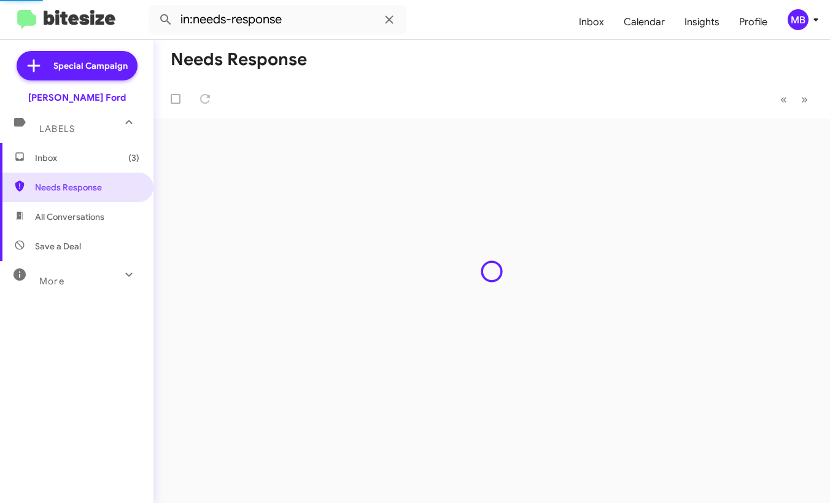 This screenshot has width=830, height=503. What do you see at coordinates (644, 22) in the screenshot?
I see `span: Calendar` at bounding box center [644, 22].